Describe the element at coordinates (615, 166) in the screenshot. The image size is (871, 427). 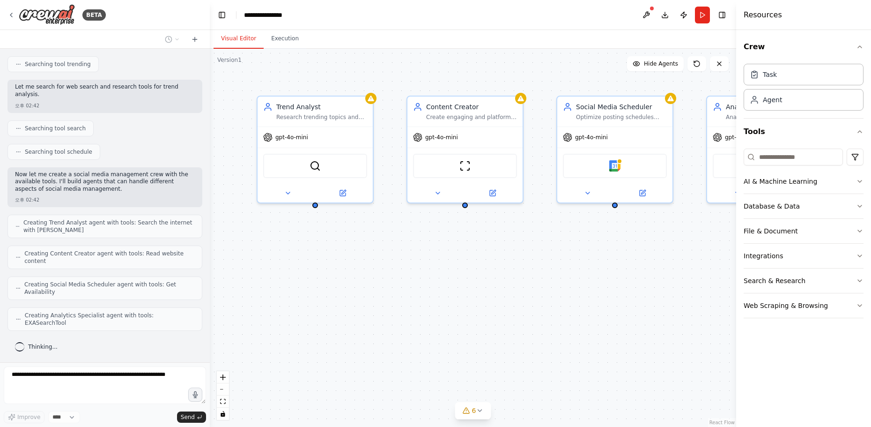
I see `img: Google Calendar` at that location.